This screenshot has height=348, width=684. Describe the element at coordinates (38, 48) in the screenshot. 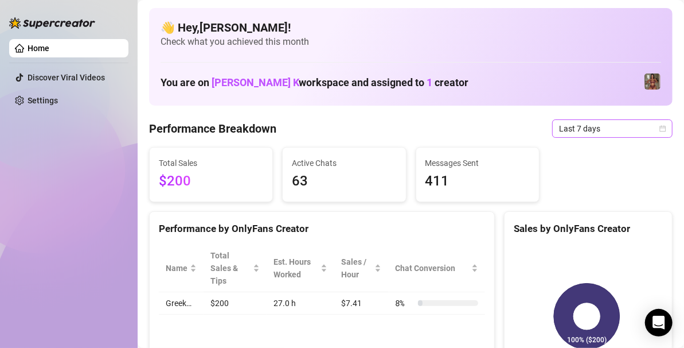

I see `a: Home` at that location.